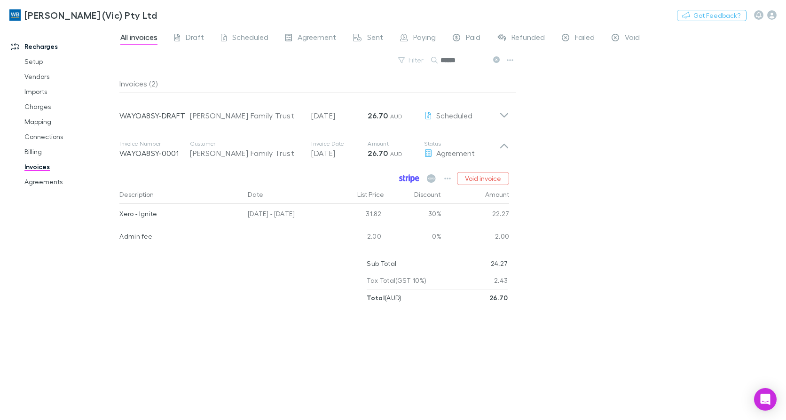  Describe the element at coordinates (63, 47) in the screenshot. I see `a: Recharges` at that location.